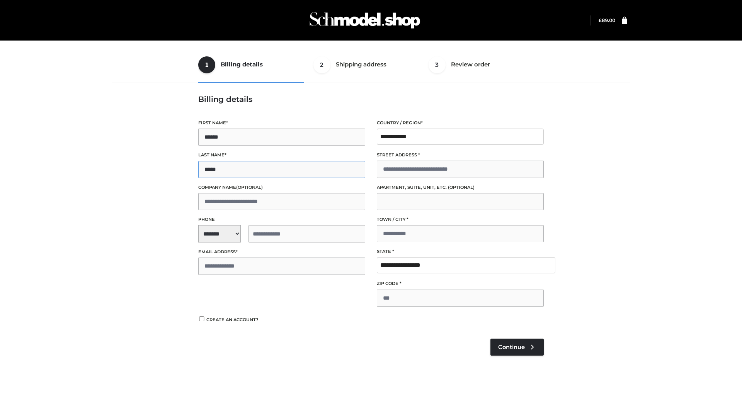 The image size is (742, 417). What do you see at coordinates (282, 219) in the screenshot?
I see `label: Phone` at bounding box center [282, 219].